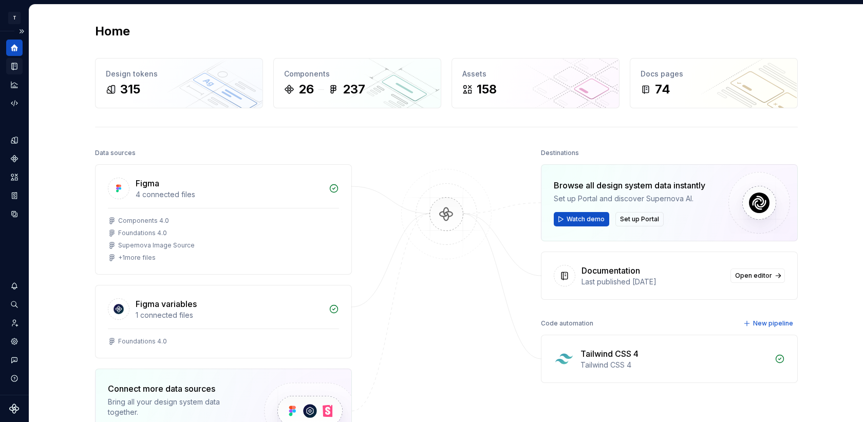  What do you see at coordinates (487, 89) in the screenshot?
I see `div: 158` at bounding box center [487, 89].